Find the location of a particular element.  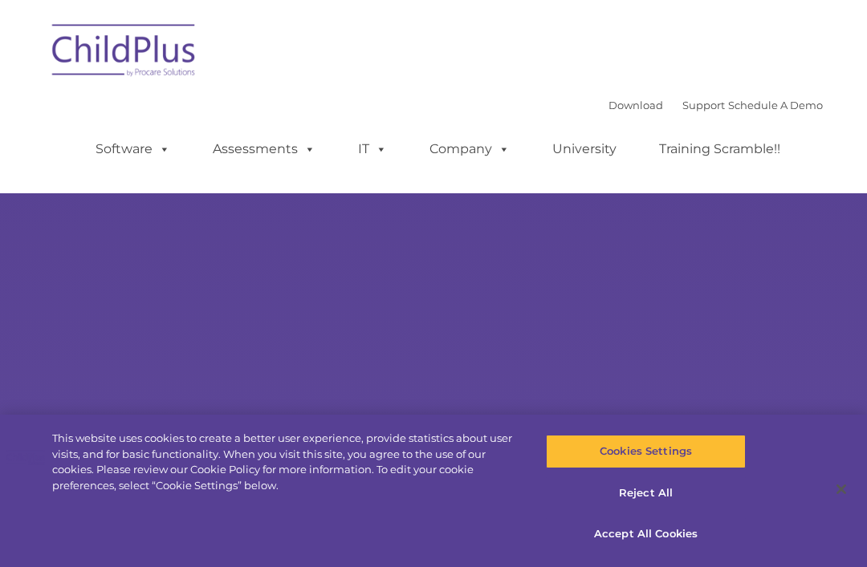

img: ChildPlus by Procare Solutions is located at coordinates (124, 53).